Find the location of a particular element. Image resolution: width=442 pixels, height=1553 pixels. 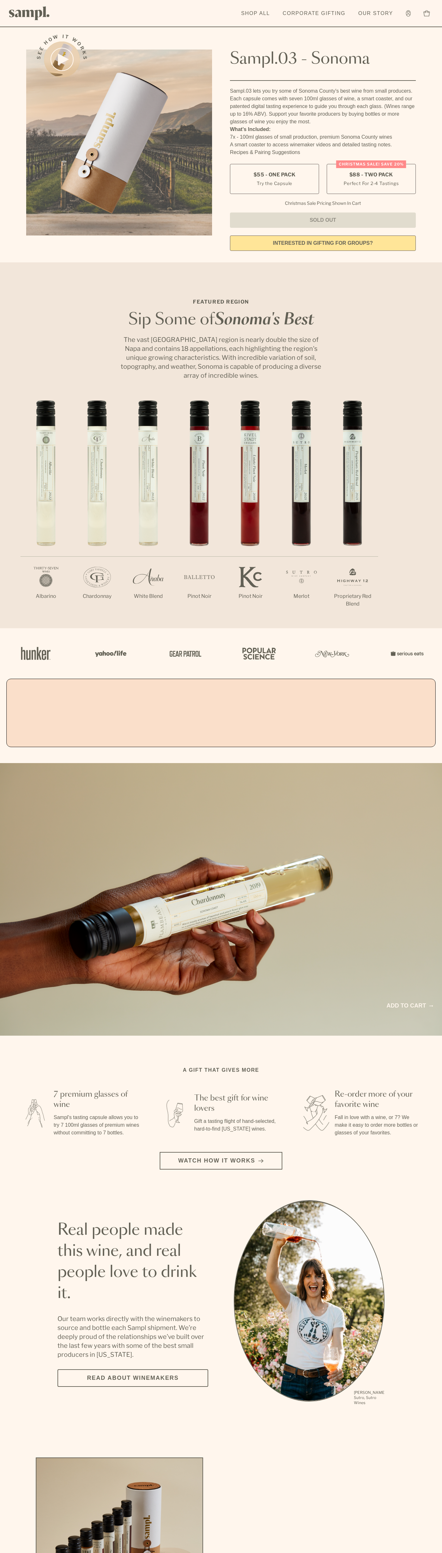

p: Merlot is located at coordinates (302, 596).